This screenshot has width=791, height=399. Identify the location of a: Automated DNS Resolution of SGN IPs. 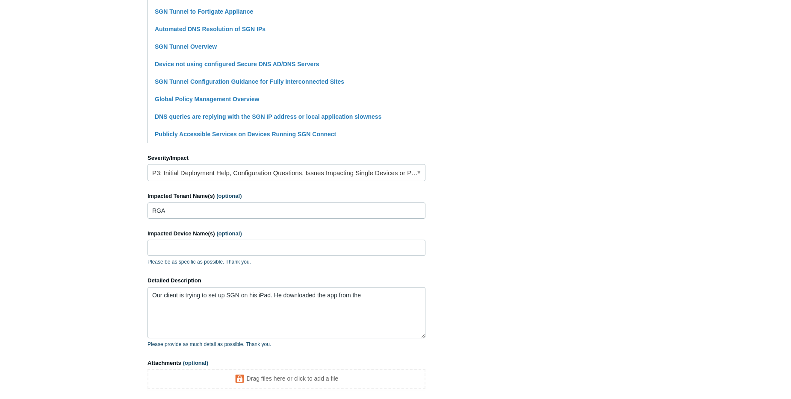
(210, 29).